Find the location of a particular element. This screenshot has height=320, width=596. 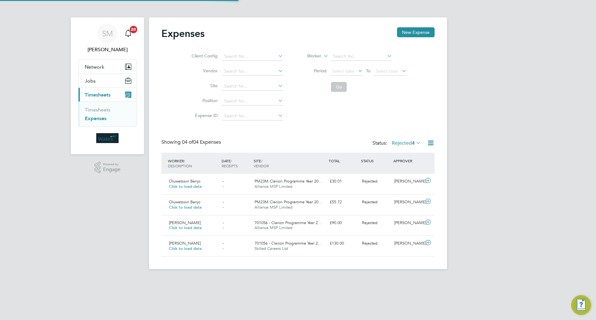

div: £55.72 is located at coordinates (343, 202).